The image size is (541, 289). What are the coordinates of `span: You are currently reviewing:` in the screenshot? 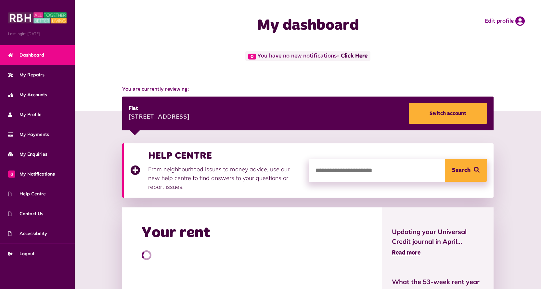 It's located at (308, 89).